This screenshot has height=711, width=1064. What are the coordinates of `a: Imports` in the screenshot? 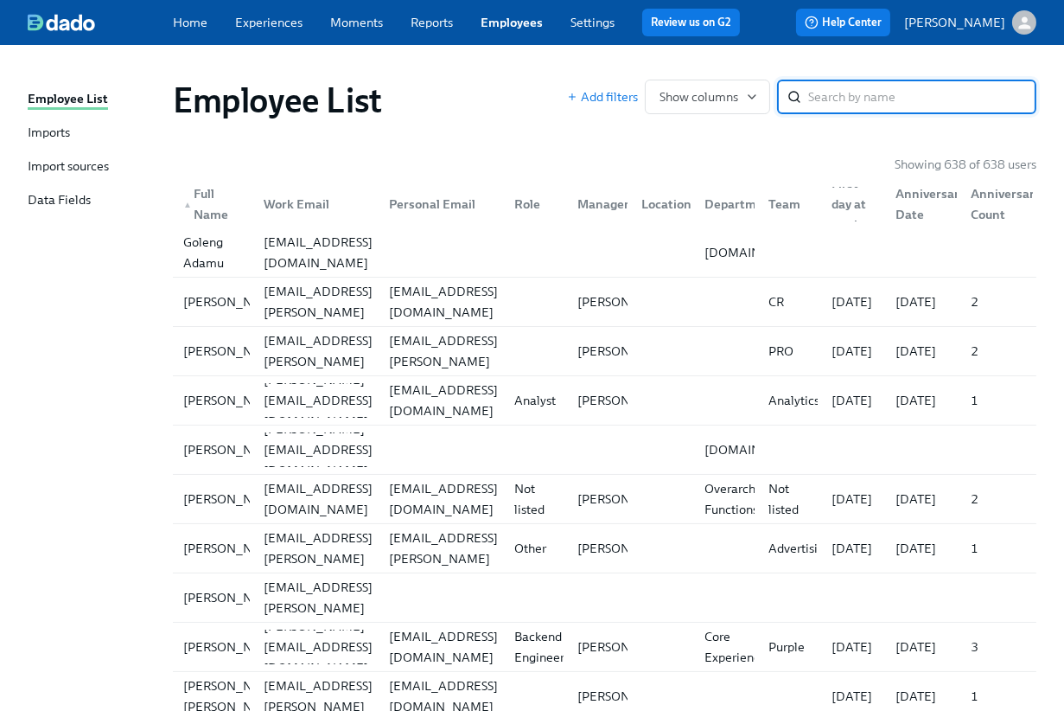 It's located at (93, 133).